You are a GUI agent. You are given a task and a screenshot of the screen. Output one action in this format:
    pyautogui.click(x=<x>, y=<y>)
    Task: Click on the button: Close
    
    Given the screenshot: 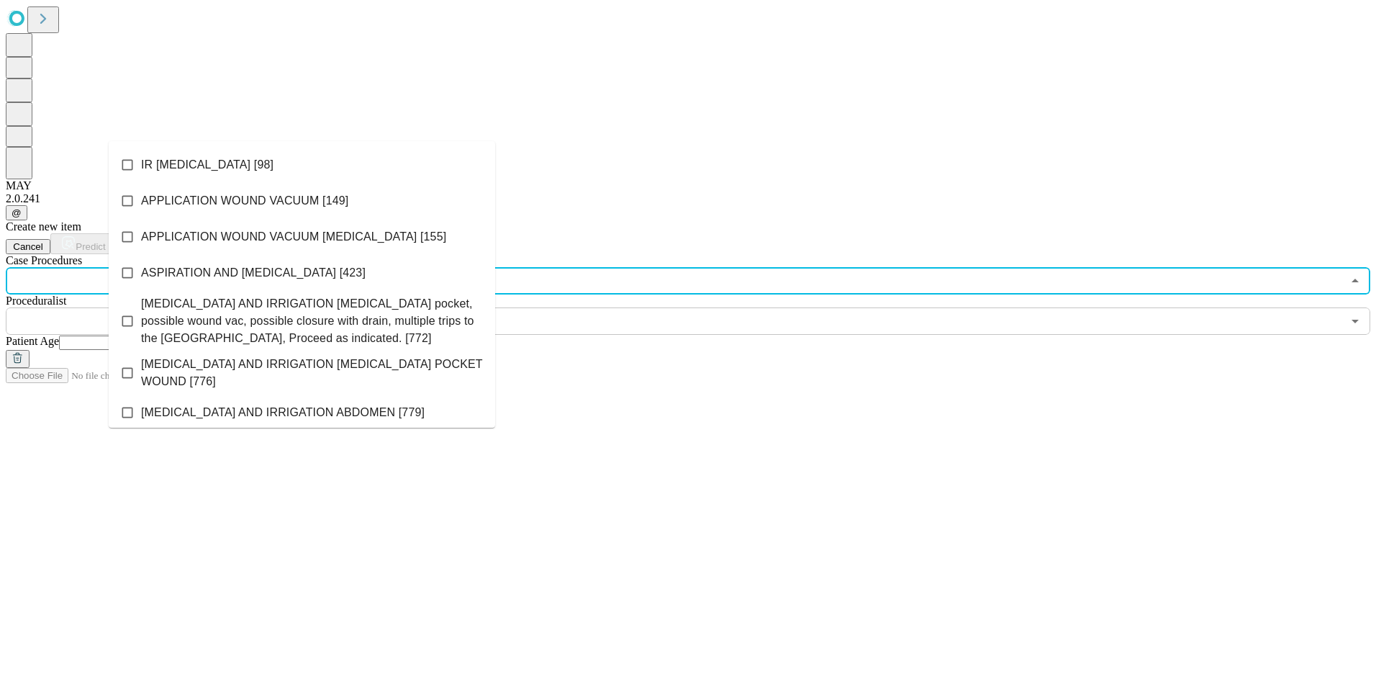 What is the action you would take?
    pyautogui.click(x=1355, y=281)
    